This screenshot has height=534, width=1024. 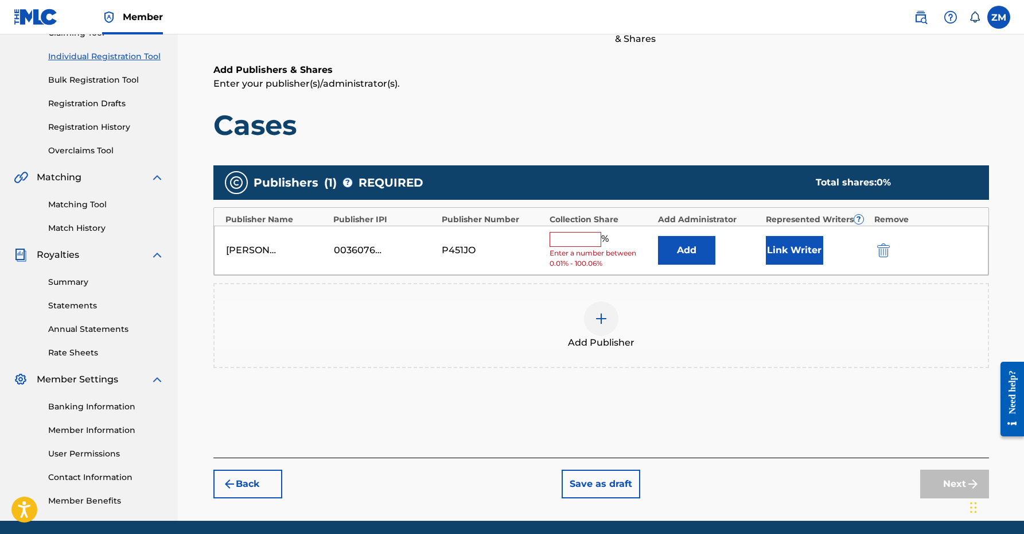 I want to click on span: Enter a number between 0.01% - 100.06%, so click(x=601, y=258).